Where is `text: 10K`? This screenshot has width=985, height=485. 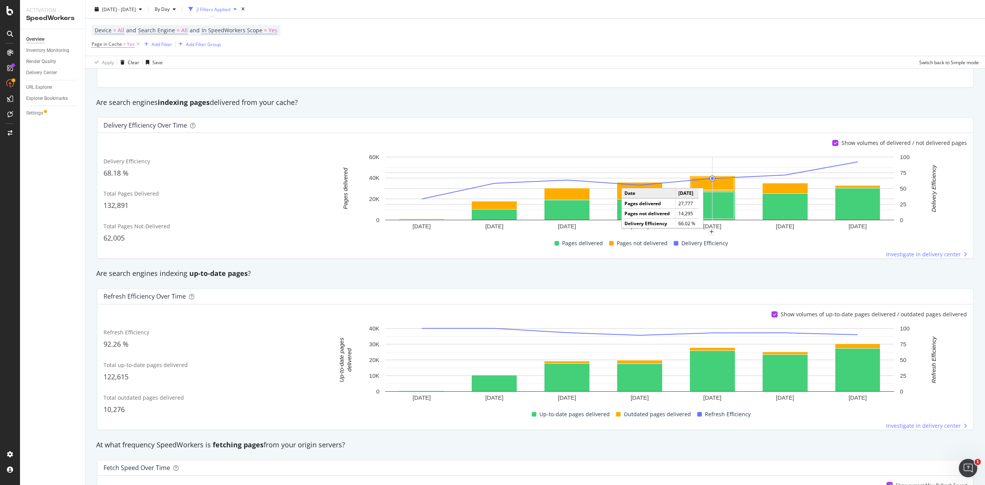 text: 10K is located at coordinates (374, 376).